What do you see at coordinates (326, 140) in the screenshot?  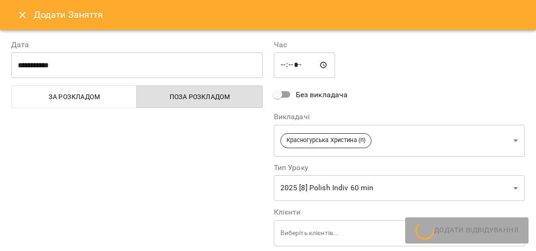 I see `span: Красногурська Христина (п)` at bounding box center [326, 140].